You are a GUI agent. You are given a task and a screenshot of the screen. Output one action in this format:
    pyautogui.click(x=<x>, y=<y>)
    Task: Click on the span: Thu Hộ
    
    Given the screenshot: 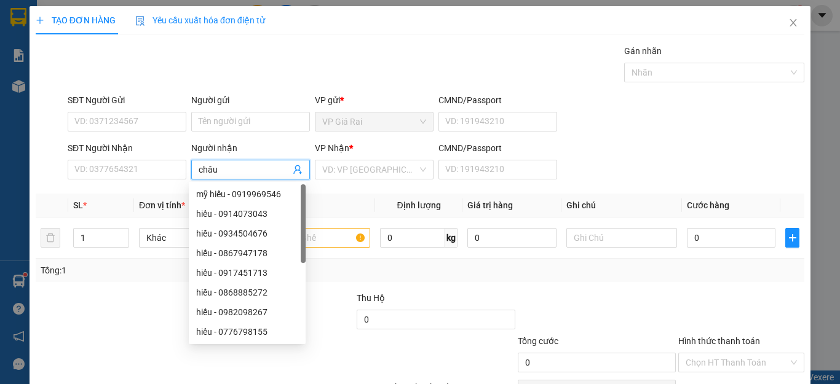 What is the action you would take?
    pyautogui.click(x=371, y=298)
    